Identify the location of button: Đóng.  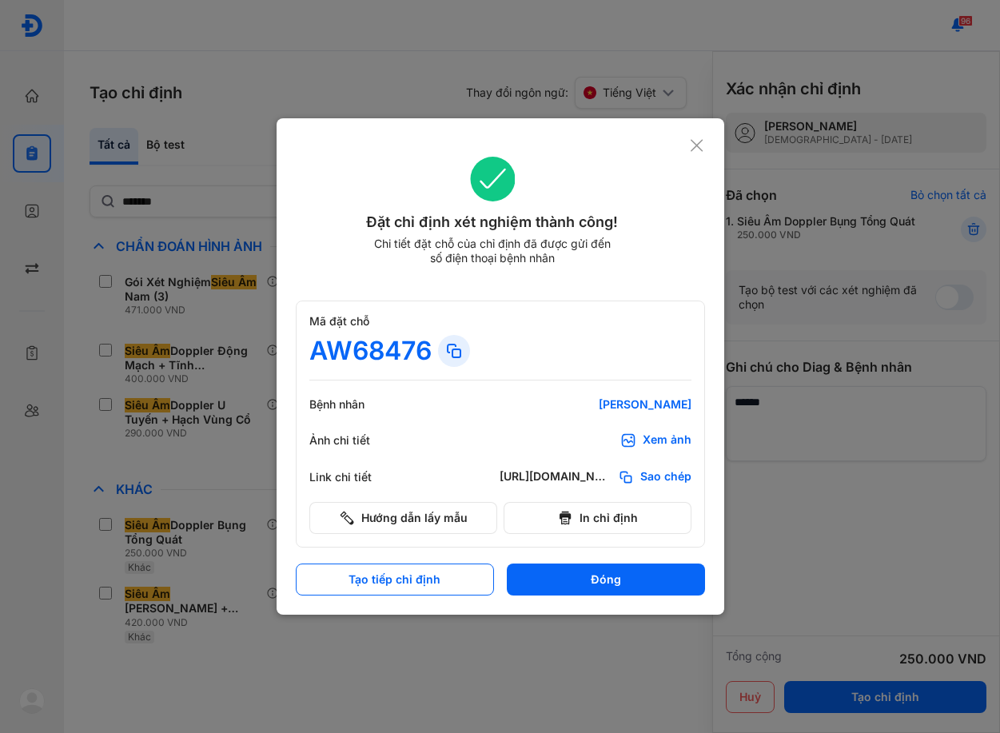
(606, 579).